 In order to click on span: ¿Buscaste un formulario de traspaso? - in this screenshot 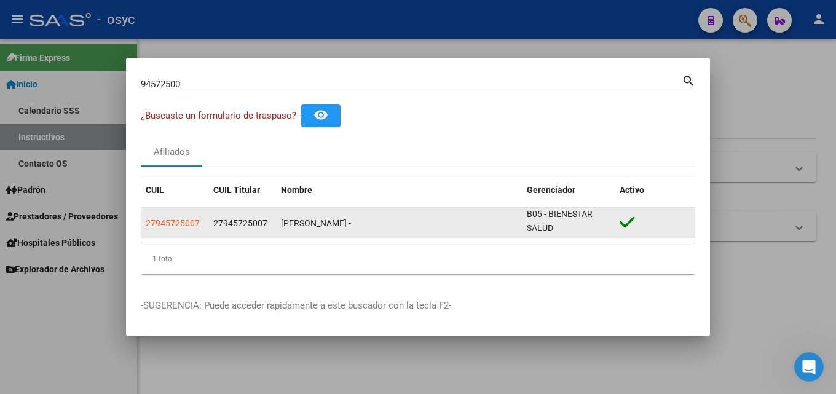, I will do `click(221, 116)`.